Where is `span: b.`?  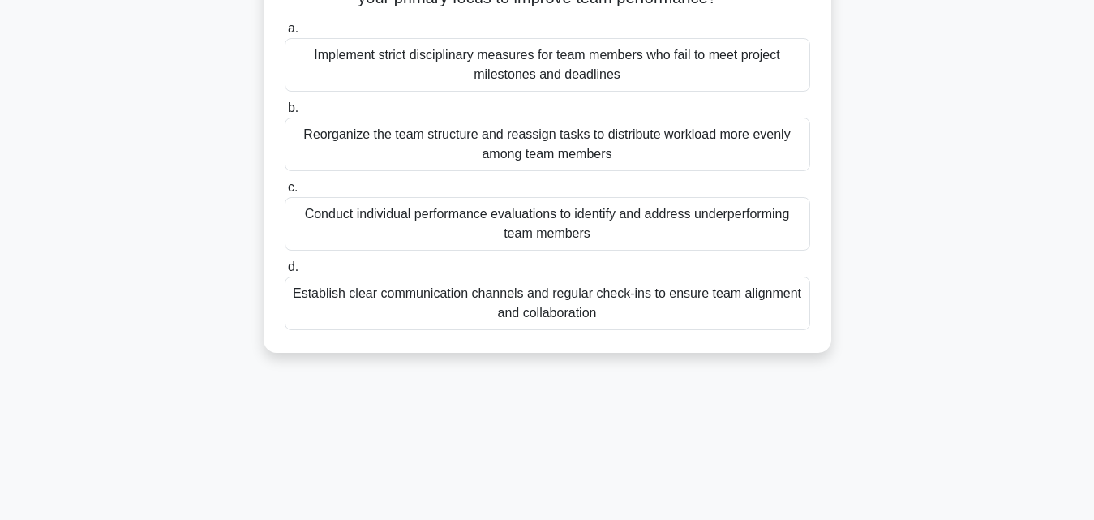
span: b. is located at coordinates (293, 107).